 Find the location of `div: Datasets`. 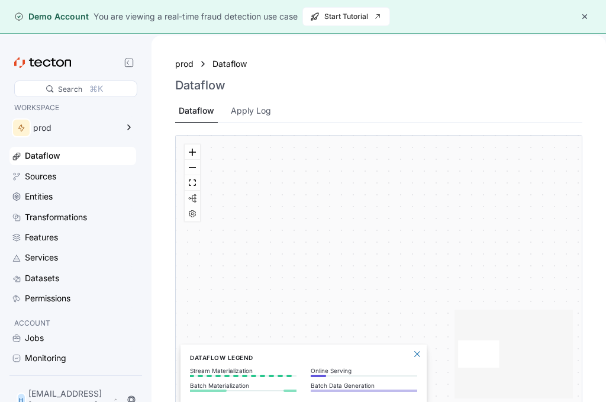

div: Datasets is located at coordinates (42, 278).